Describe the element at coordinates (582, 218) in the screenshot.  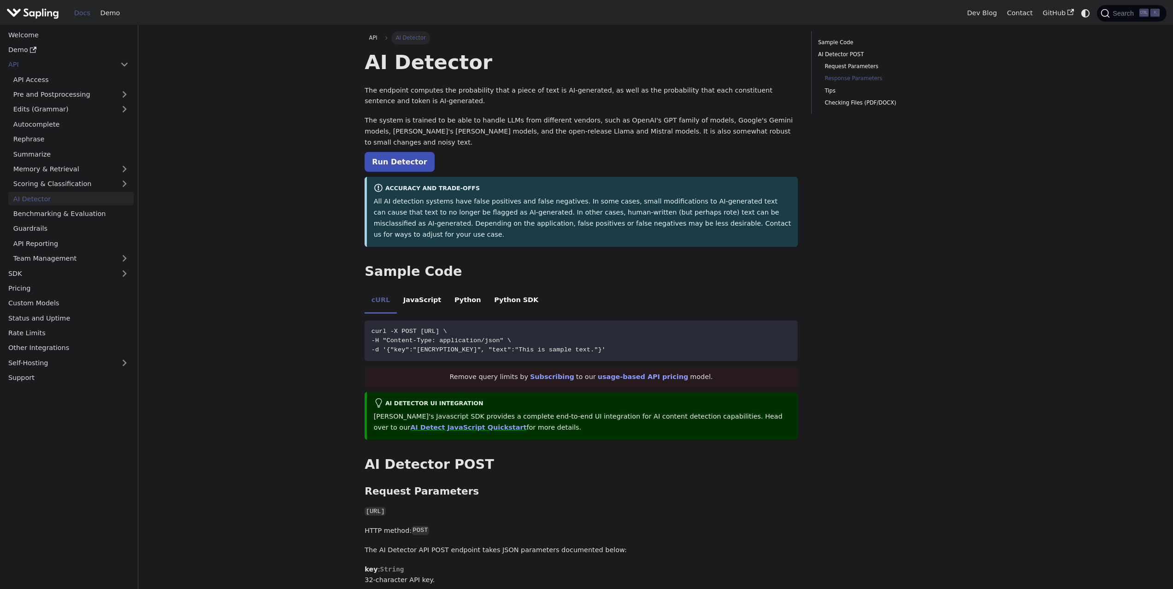
I see `p: All AI detection systems have false positives and false negatives. In some cases, small modificat...` at that location.